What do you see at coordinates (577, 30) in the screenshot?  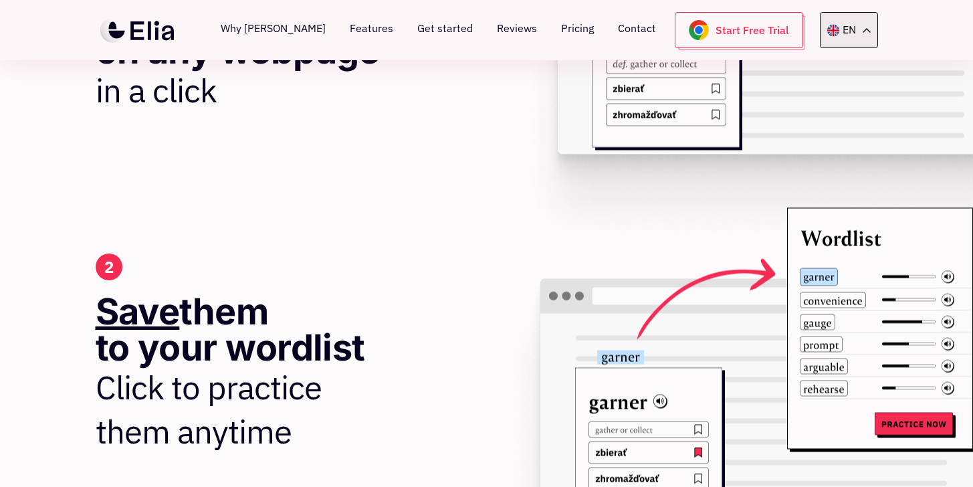 I see `a: Pricing` at bounding box center [577, 30].